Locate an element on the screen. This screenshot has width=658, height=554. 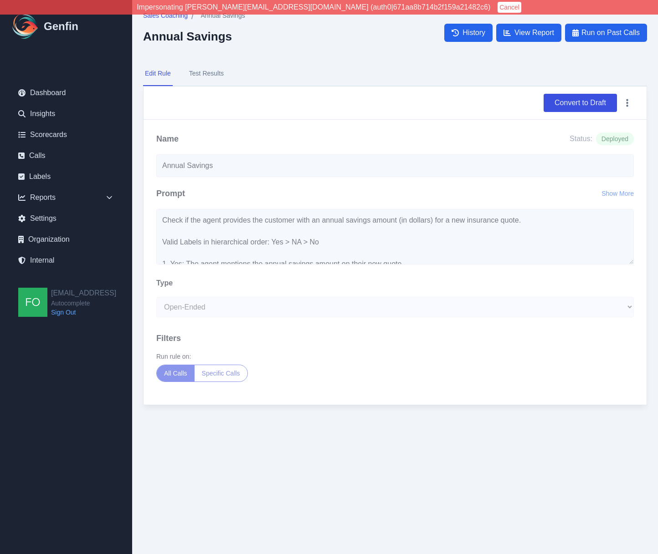
a: Sales Coaching is located at coordinates (165, 16).